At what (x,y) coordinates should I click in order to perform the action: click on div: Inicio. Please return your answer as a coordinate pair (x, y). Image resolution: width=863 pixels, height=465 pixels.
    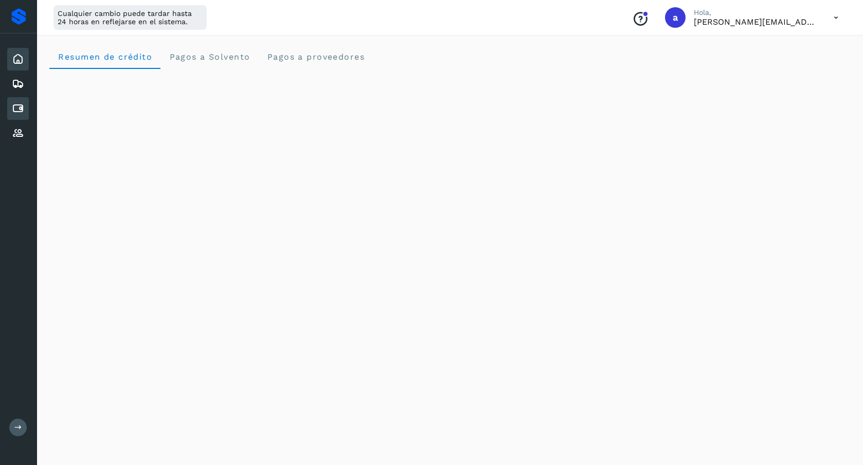
    Looking at the image, I should click on (18, 59).